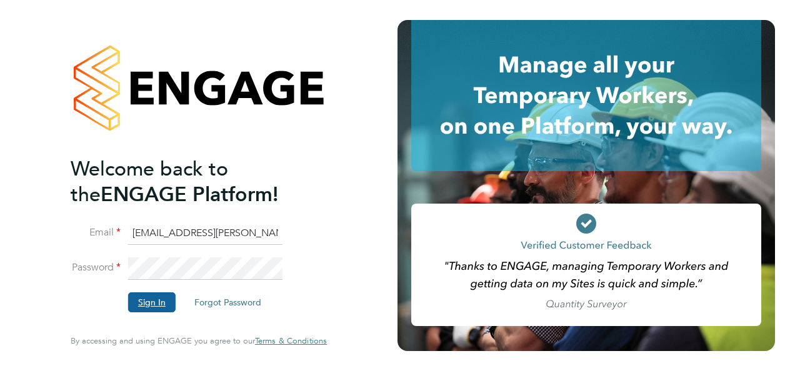 This screenshot has height=371, width=795. I want to click on span: Welcome back to the, so click(149, 182).